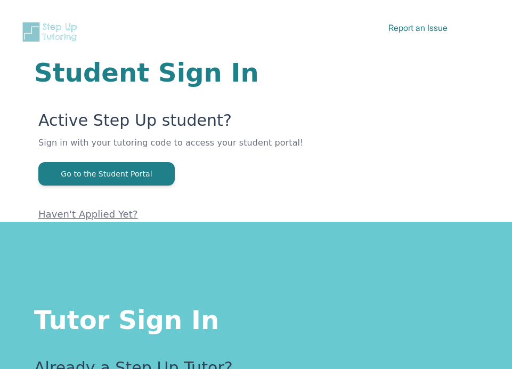 Image resolution: width=512 pixels, height=369 pixels. Describe the element at coordinates (107, 173) in the screenshot. I see `a: Go to the Student Portal` at that location.